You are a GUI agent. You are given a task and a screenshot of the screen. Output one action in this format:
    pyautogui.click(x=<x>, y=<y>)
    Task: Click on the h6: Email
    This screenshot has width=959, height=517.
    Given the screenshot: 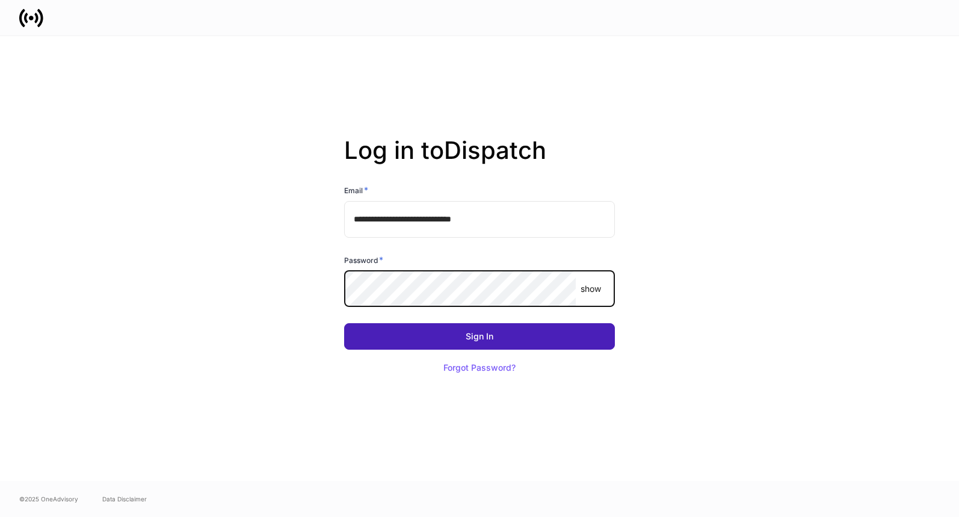 What is the action you would take?
    pyautogui.click(x=356, y=190)
    